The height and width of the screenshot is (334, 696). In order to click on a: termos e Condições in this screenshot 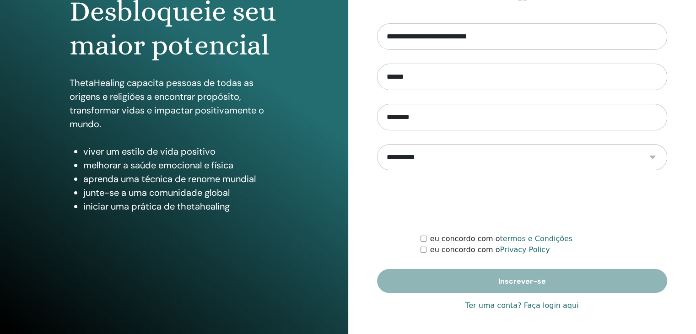, I will do `click(536, 239)`.